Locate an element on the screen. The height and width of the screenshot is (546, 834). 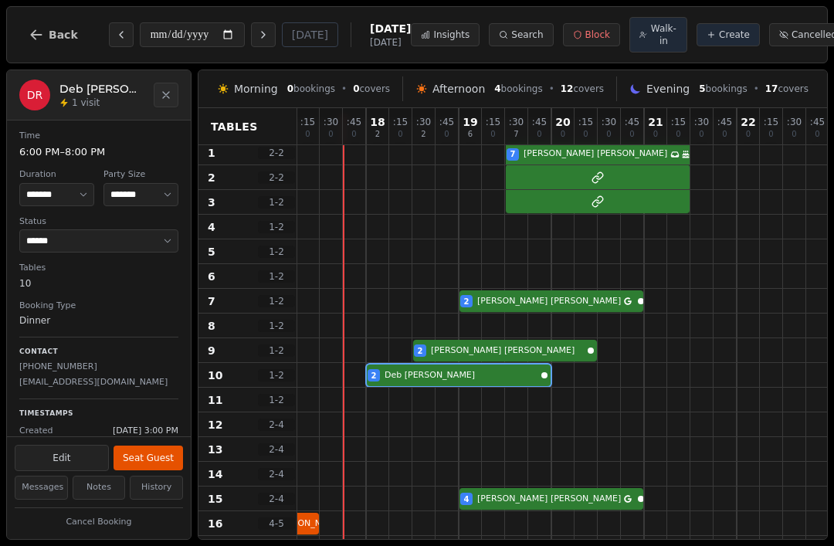
span: Create is located at coordinates (734, 35).